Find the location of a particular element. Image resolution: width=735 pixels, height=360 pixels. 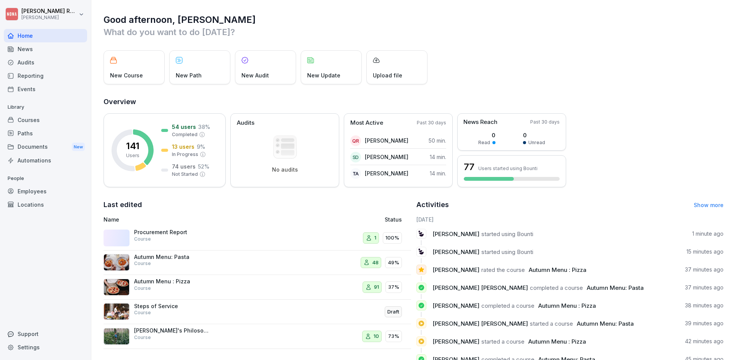

div: Events is located at coordinates (45, 89).